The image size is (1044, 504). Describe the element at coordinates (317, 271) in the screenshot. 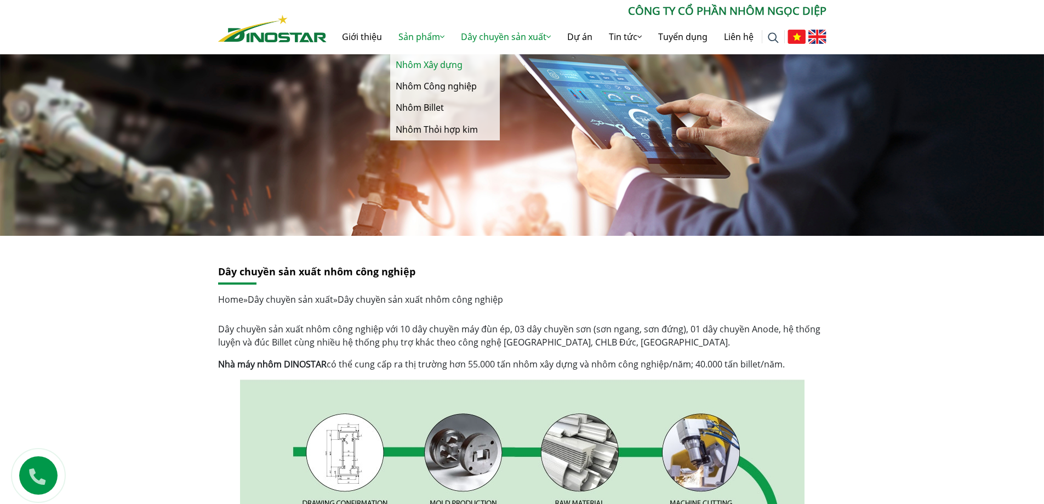

I see `a: Dây chuyền sản xuất nhôm công nghiệp` at that location.